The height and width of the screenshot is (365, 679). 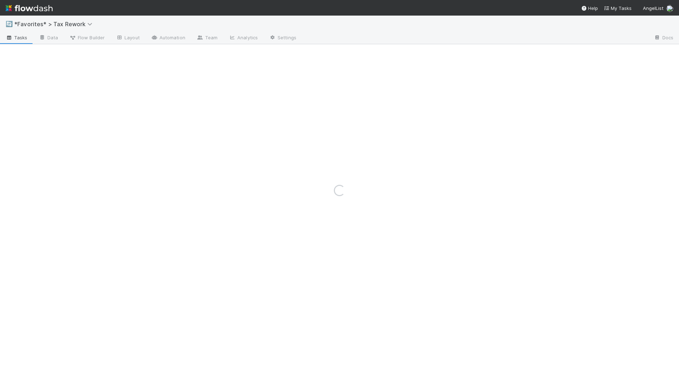 I want to click on div: Help, so click(x=590, y=8).